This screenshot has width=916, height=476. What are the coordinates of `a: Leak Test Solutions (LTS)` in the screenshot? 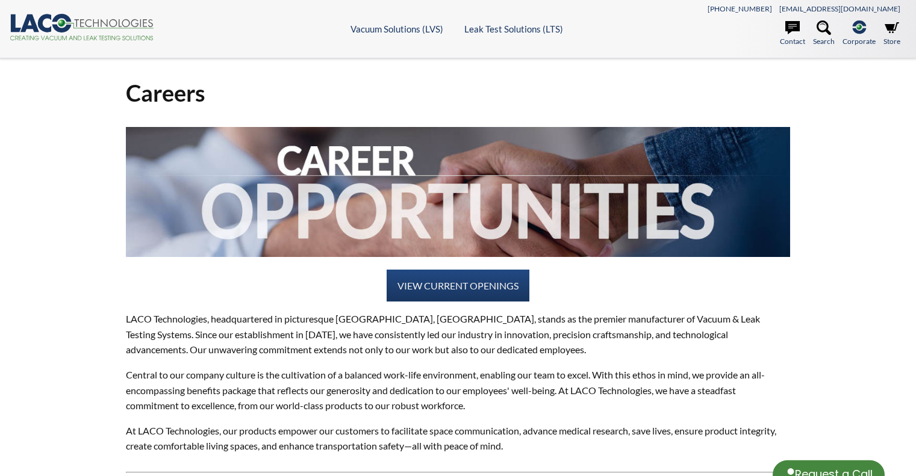 It's located at (514, 29).